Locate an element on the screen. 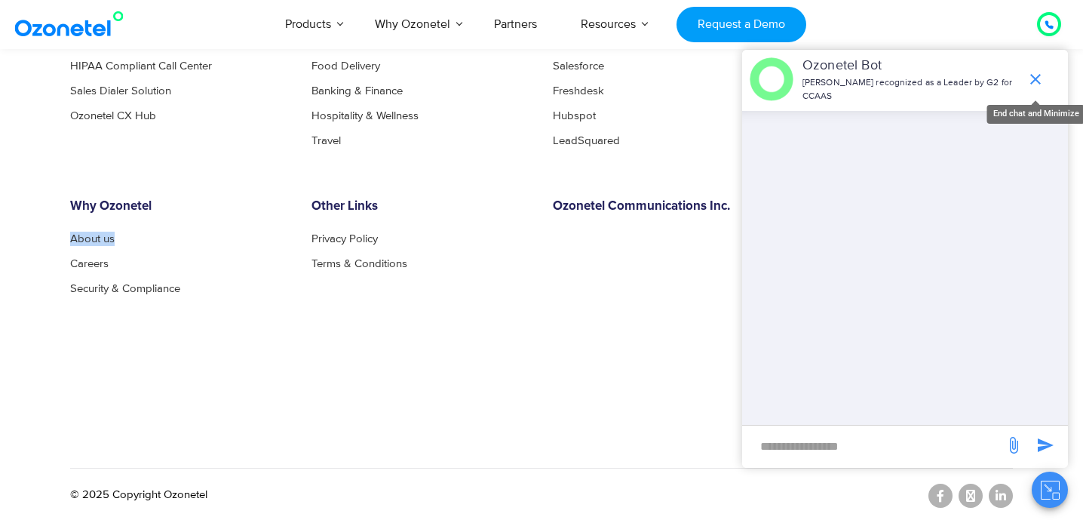 Image resolution: width=1083 pixels, height=523 pixels. p: © 2025 Copyright Ozonetel is located at coordinates (139, 495).